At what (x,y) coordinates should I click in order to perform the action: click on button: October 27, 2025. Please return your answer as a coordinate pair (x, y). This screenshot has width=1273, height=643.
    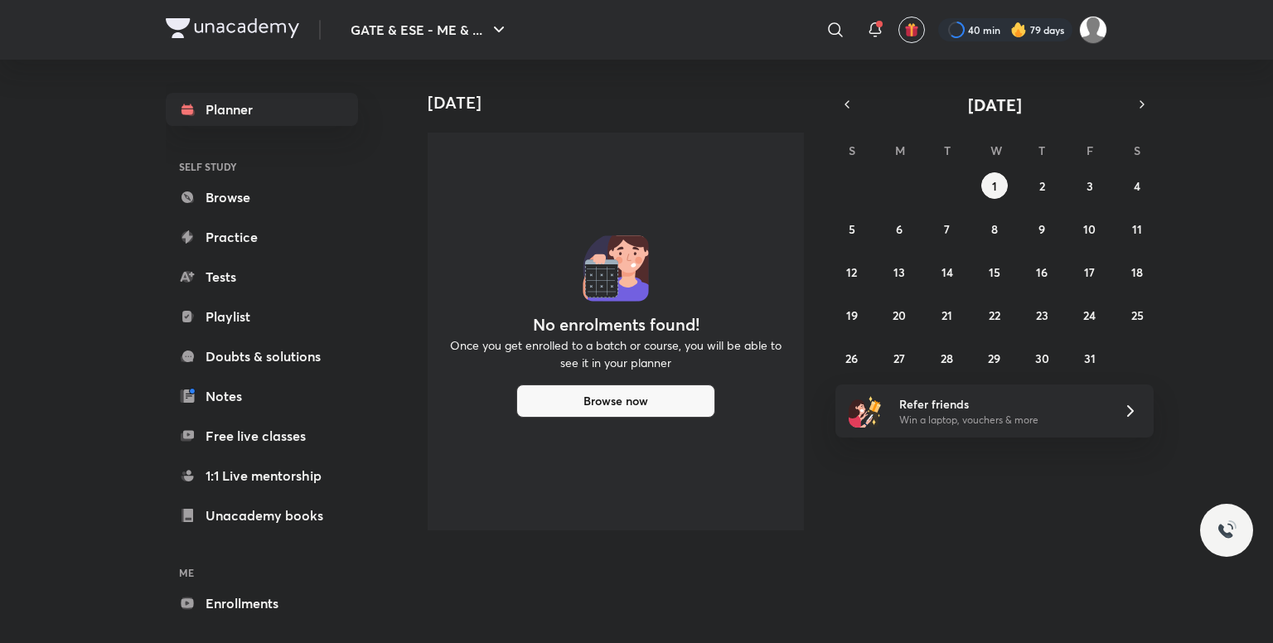
    Looking at the image, I should click on (899, 358).